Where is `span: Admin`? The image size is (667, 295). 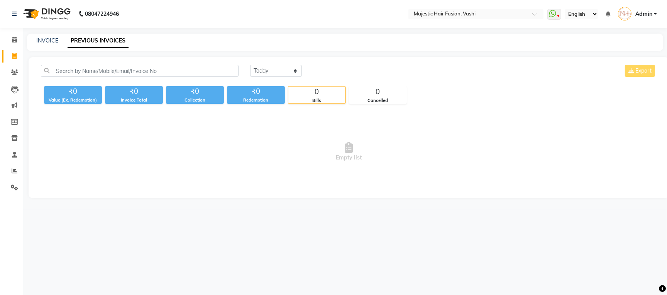 span: Admin is located at coordinates (643, 14).